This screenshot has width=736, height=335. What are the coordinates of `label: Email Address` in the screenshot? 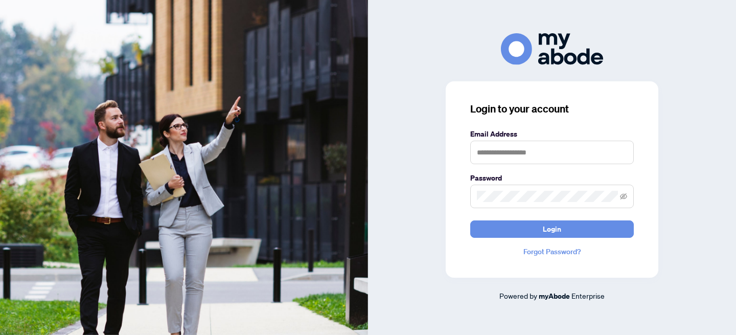 It's located at (552, 134).